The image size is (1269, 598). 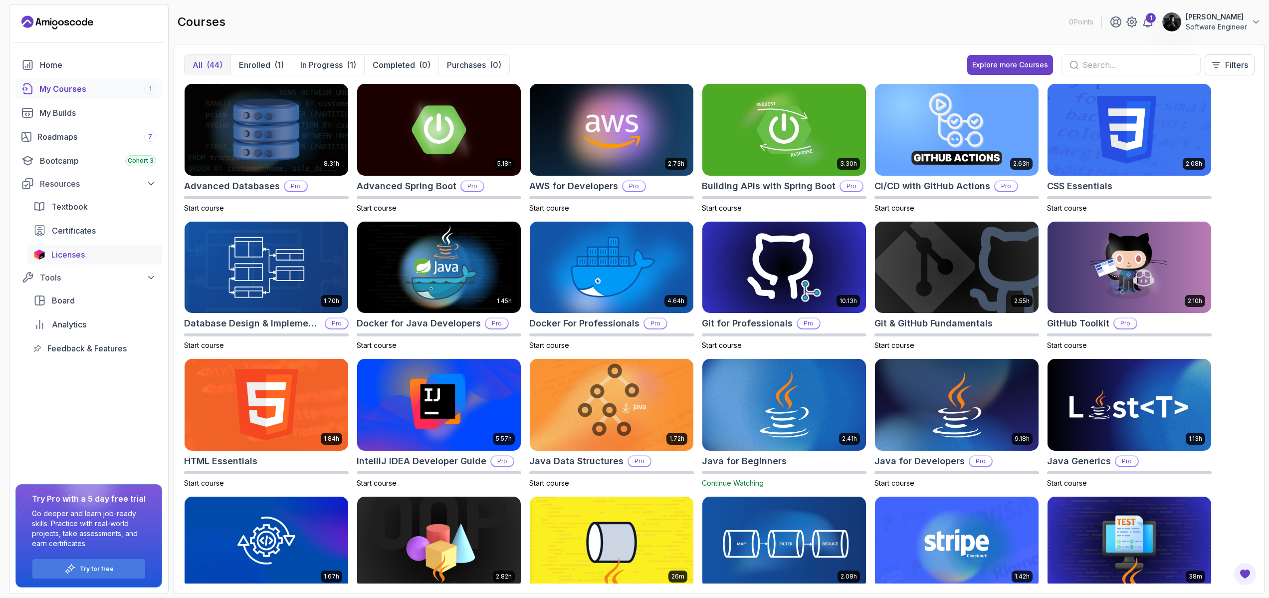 I want to click on p: 2.63h, so click(x=1021, y=164).